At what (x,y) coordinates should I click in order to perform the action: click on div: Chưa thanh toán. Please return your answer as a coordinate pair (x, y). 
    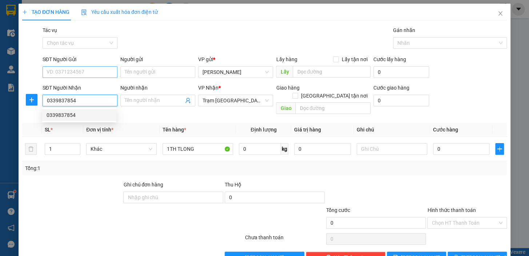
    Looking at the image, I should click on (285, 239).